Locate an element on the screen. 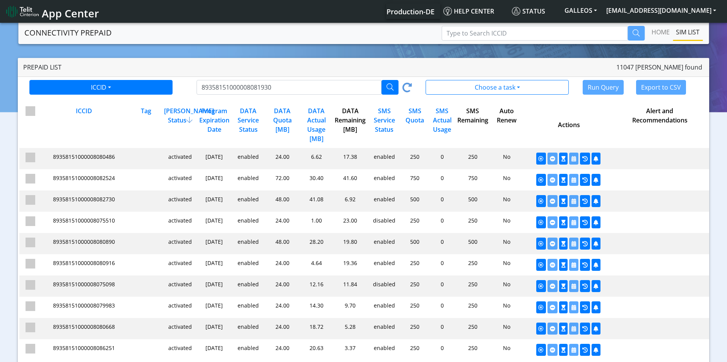 The image size is (727, 362). div: 41.60 is located at coordinates (349, 180).